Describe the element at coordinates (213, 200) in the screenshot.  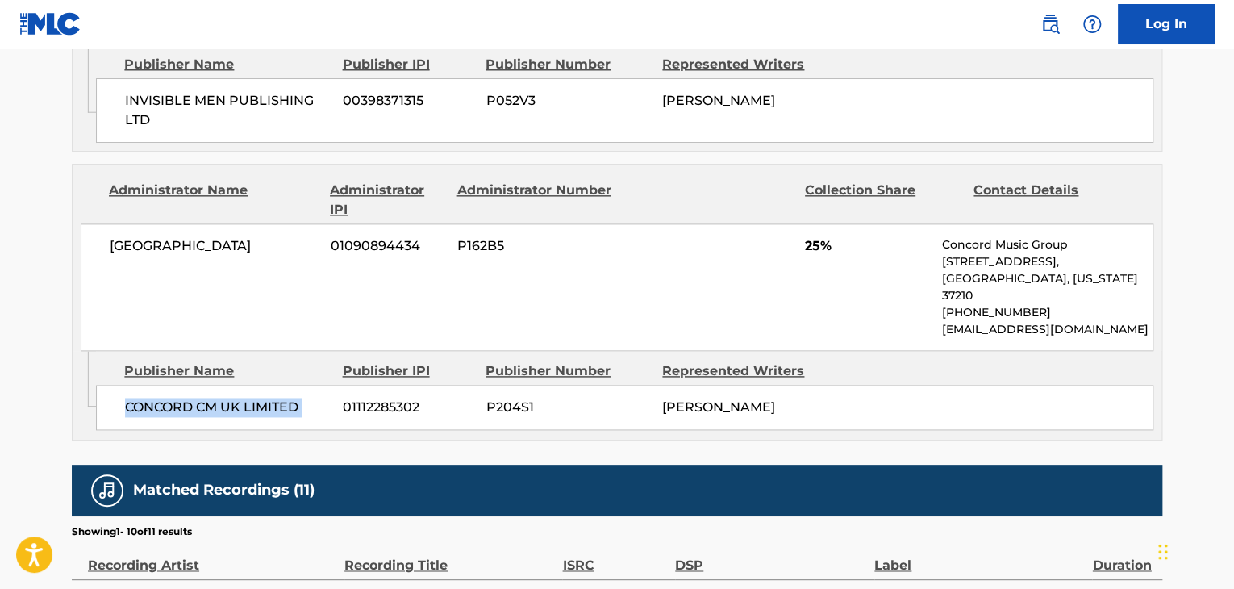
I see `div: Administrator Name` at that location.